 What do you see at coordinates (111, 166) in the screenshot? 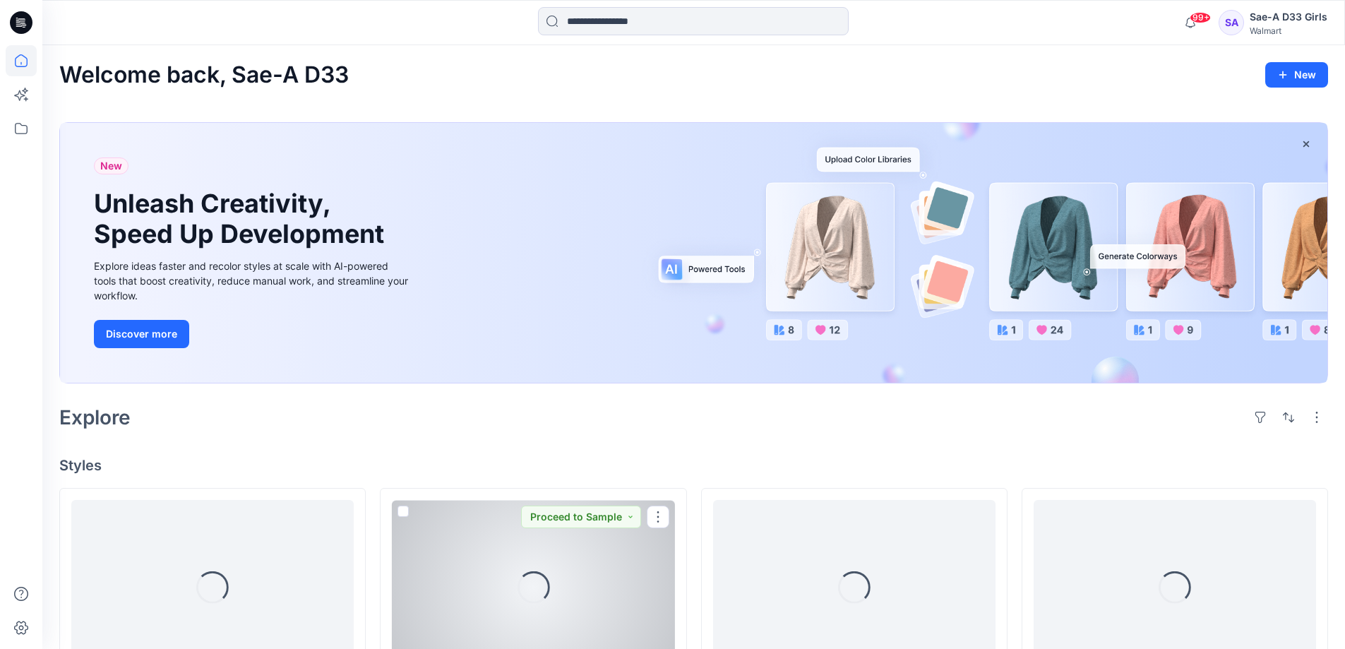
I see `span: New` at bounding box center [111, 166].